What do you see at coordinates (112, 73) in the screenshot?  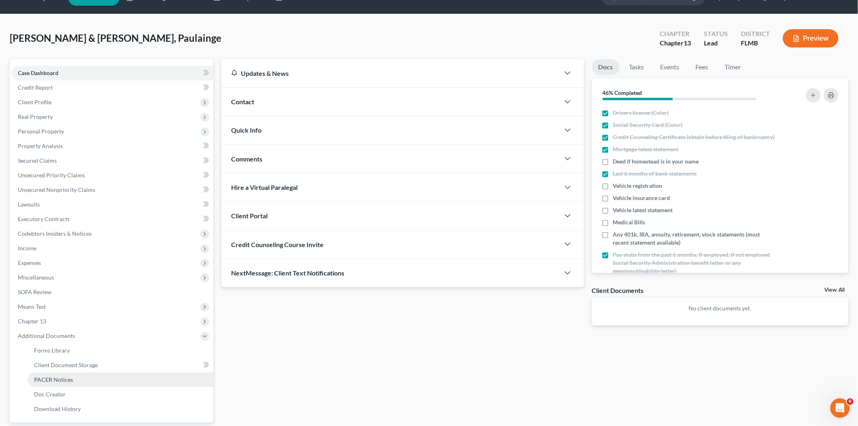 I see `a: Case Dashboard` at bounding box center [112, 73].